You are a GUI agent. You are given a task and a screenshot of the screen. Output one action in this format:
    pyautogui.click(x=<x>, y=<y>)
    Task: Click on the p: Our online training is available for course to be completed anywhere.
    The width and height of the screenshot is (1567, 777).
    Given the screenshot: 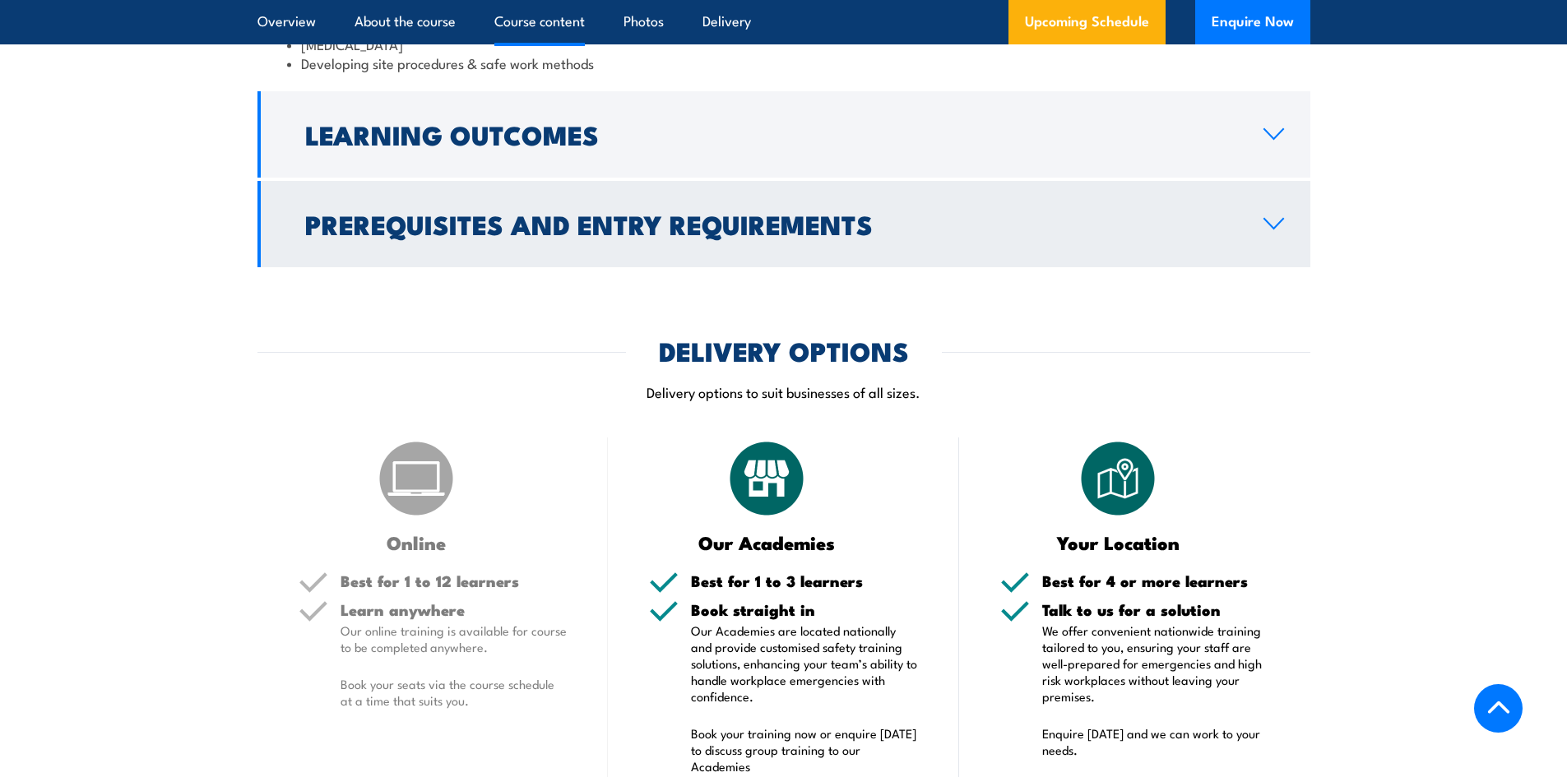 What is the action you would take?
    pyautogui.click(x=454, y=639)
    